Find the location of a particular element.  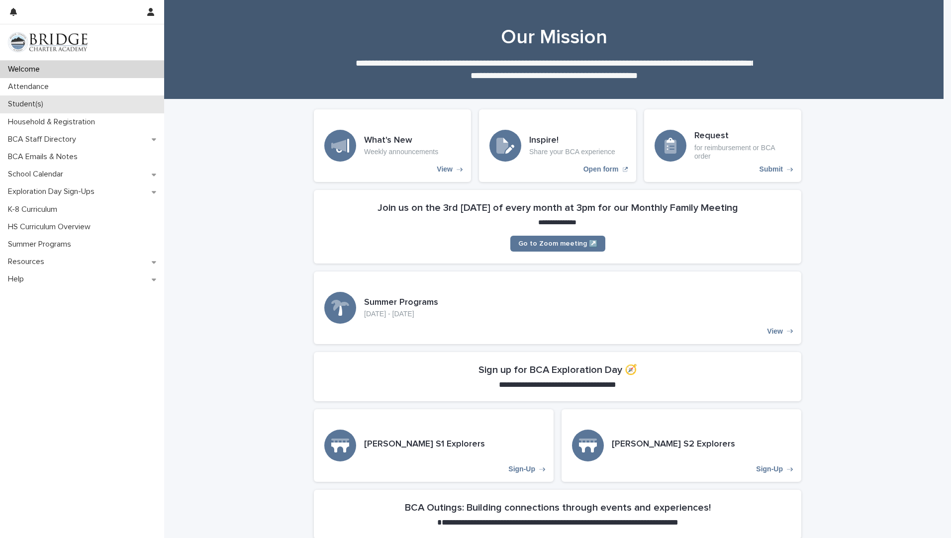

a: Go to Zoom meeting ↗️ is located at coordinates (558, 244).